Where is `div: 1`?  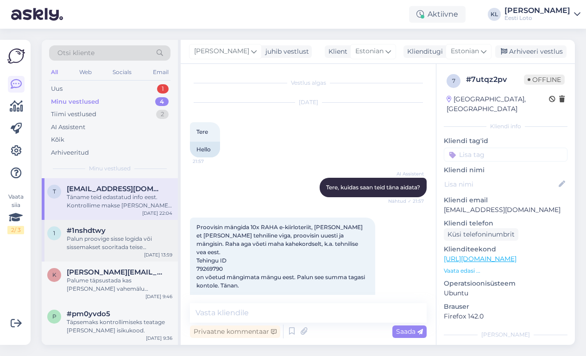 div: 1 is located at coordinates (162, 89).